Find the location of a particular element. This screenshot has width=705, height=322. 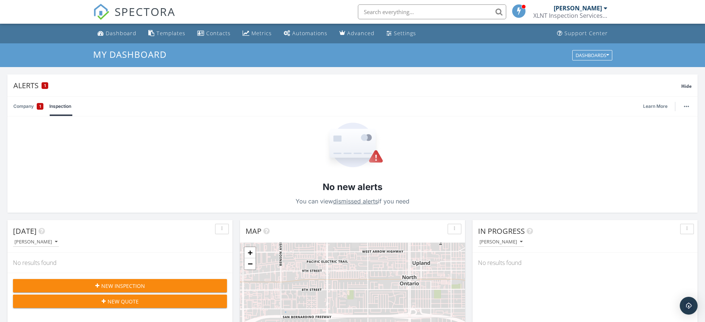

input: Search everything... is located at coordinates (432, 12).